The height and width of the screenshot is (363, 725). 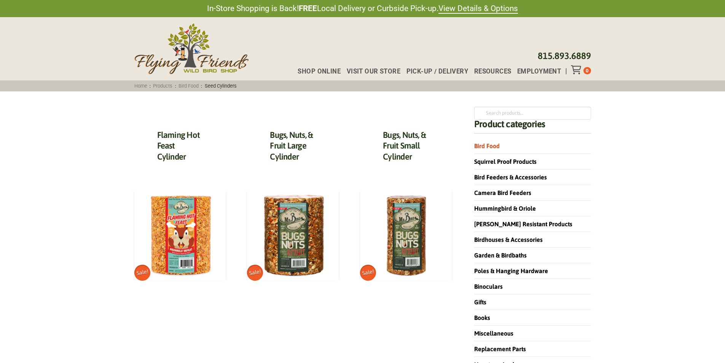 I want to click on a: Bugs, Nuts, & Fruit Small Cylinder, so click(x=404, y=145).